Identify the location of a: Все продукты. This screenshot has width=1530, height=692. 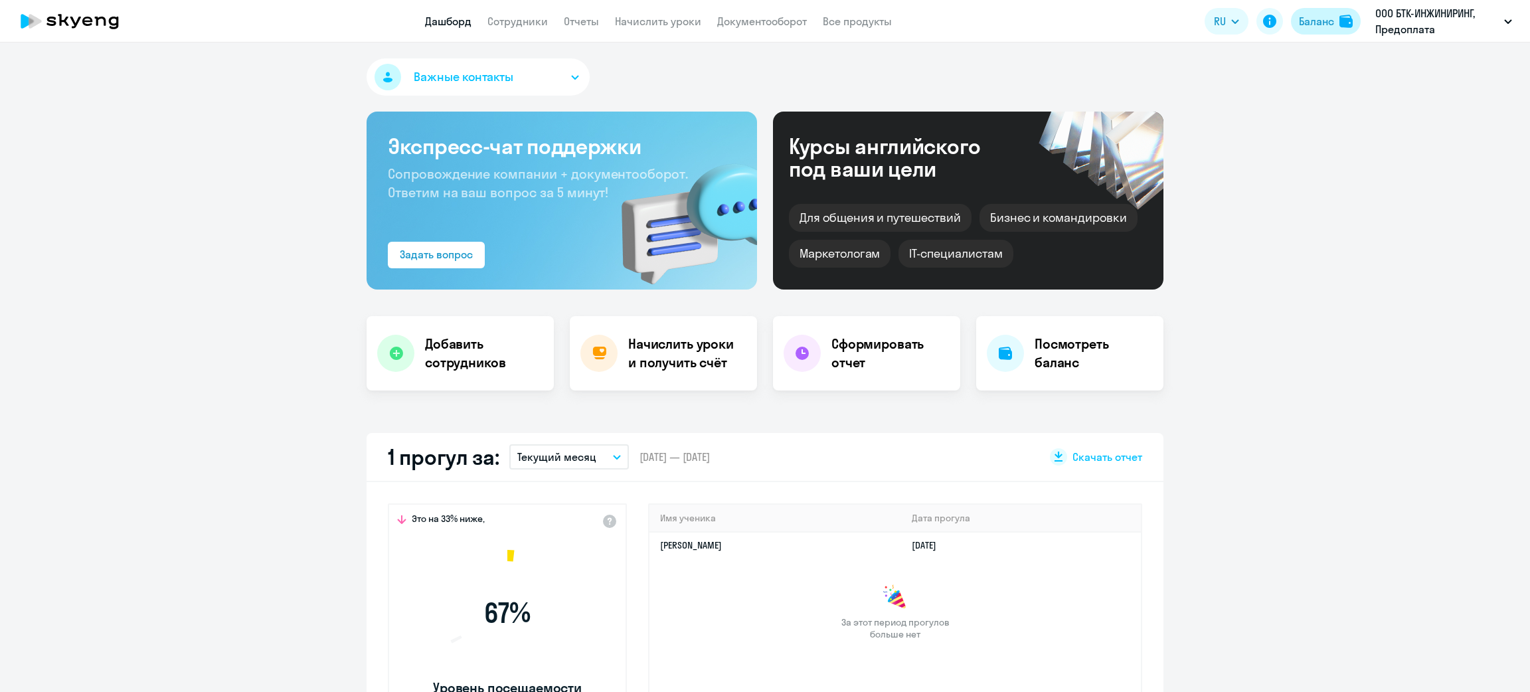
(857, 21).